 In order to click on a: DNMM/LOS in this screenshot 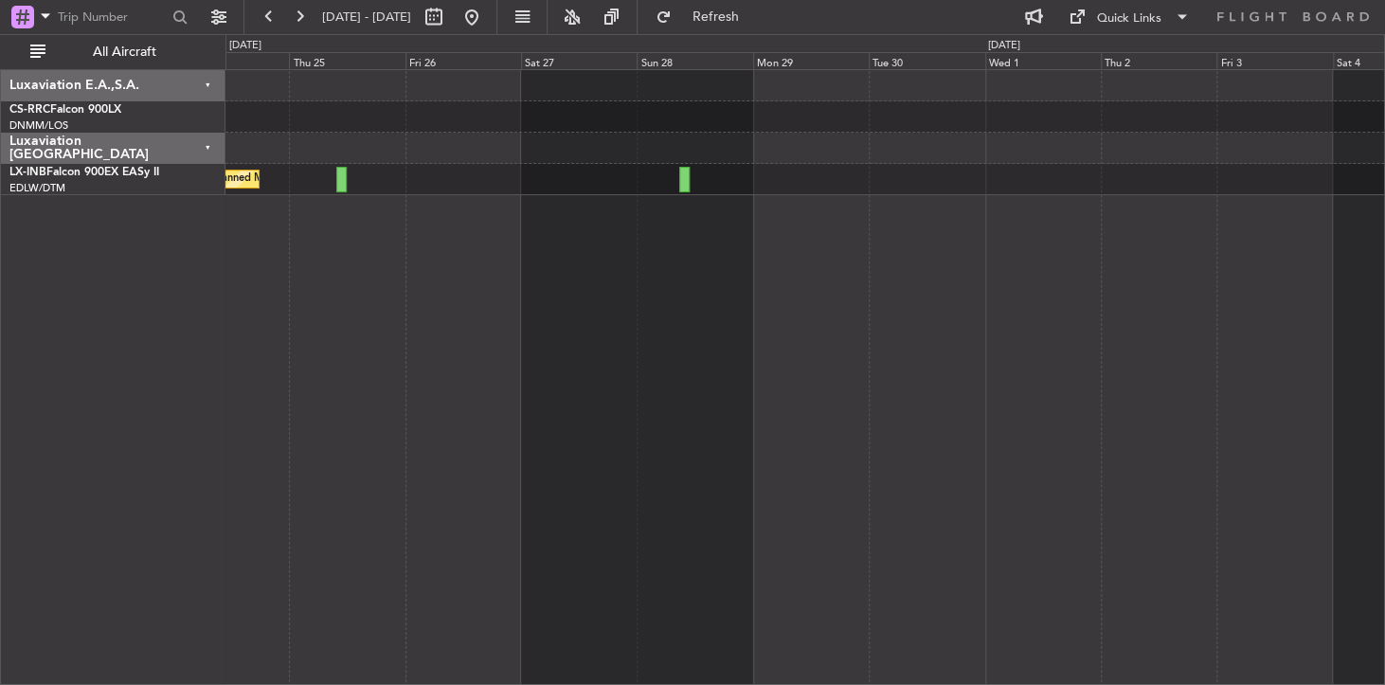, I will do `click(39, 125)`.